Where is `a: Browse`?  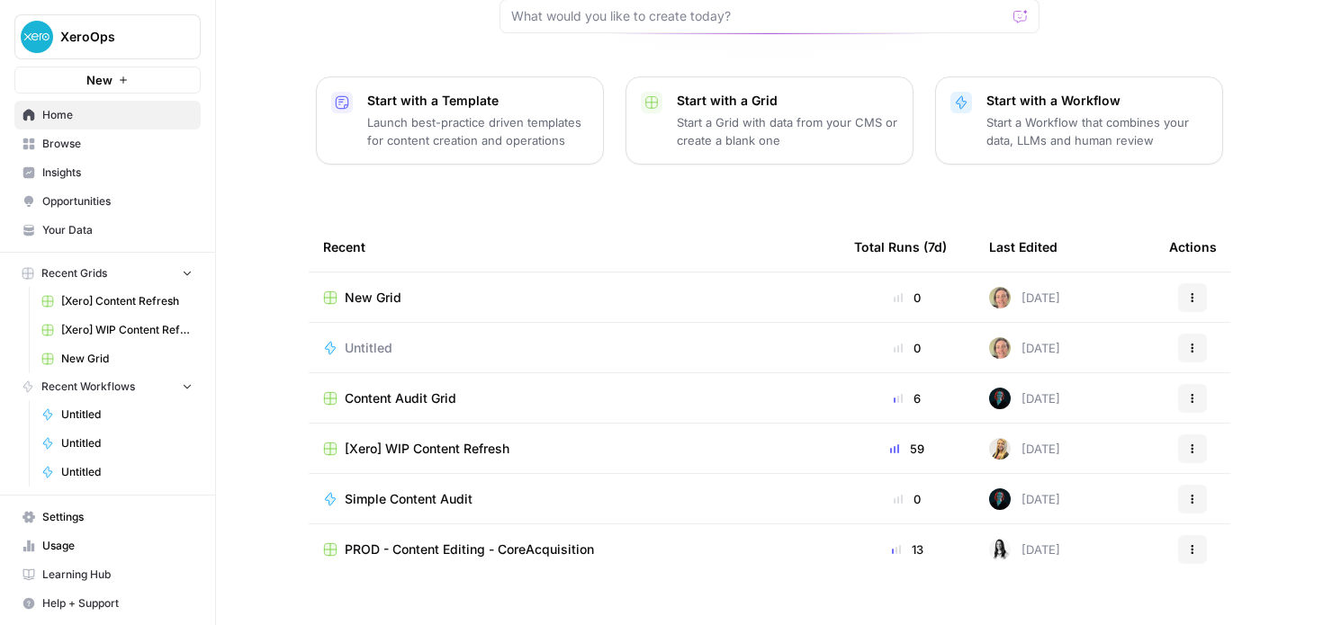 a: Browse is located at coordinates (107, 144).